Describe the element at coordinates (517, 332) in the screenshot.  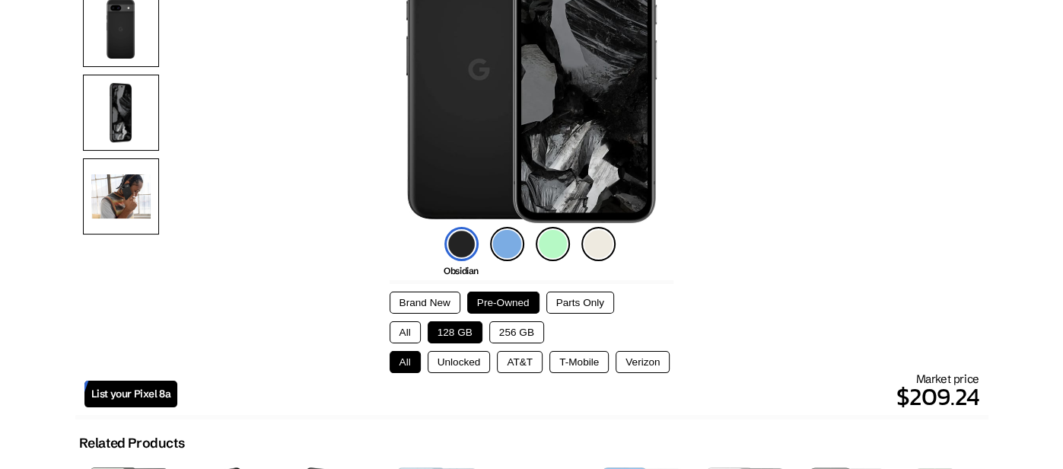
I see `button: 256 GB` at that location.